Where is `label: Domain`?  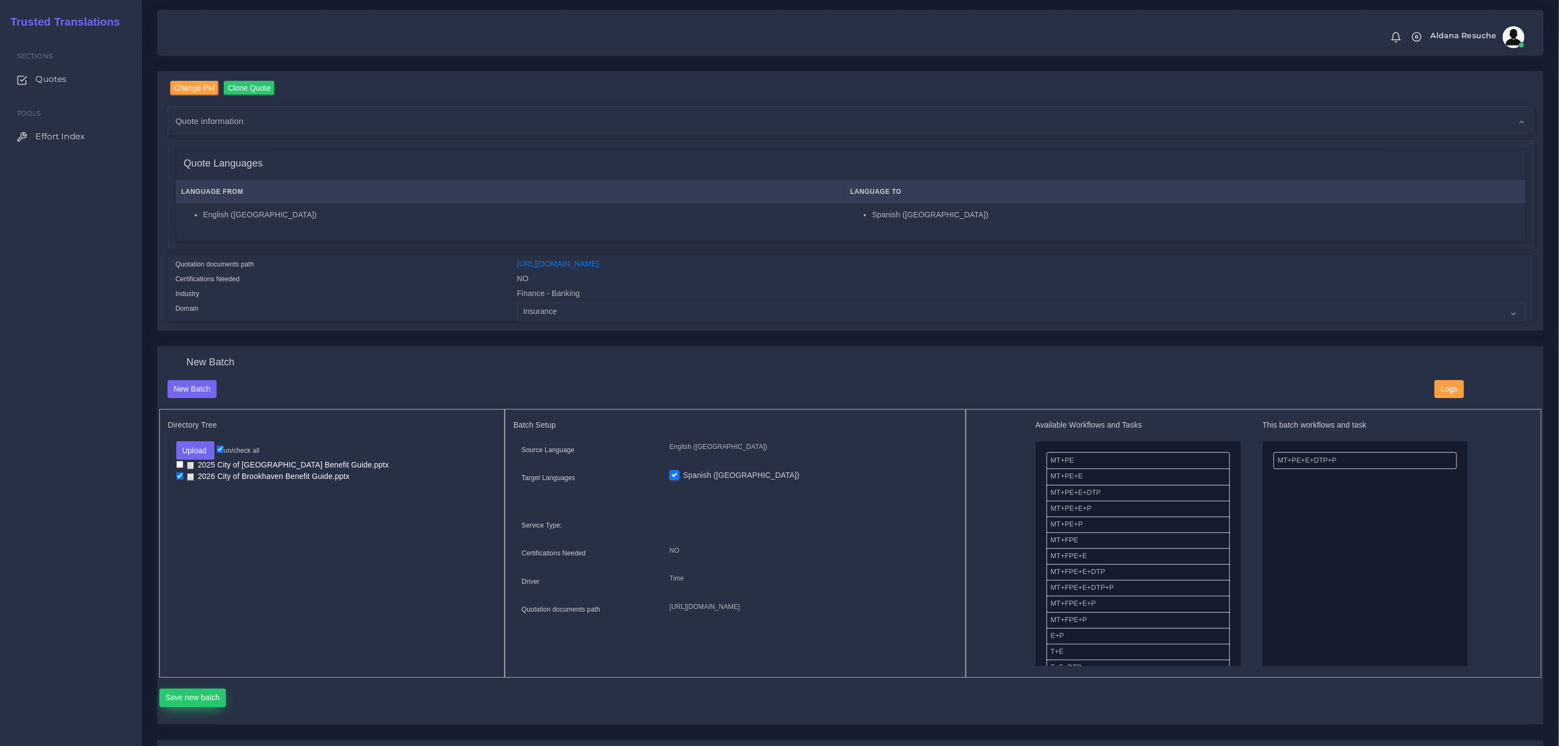 label: Domain is located at coordinates (187, 308).